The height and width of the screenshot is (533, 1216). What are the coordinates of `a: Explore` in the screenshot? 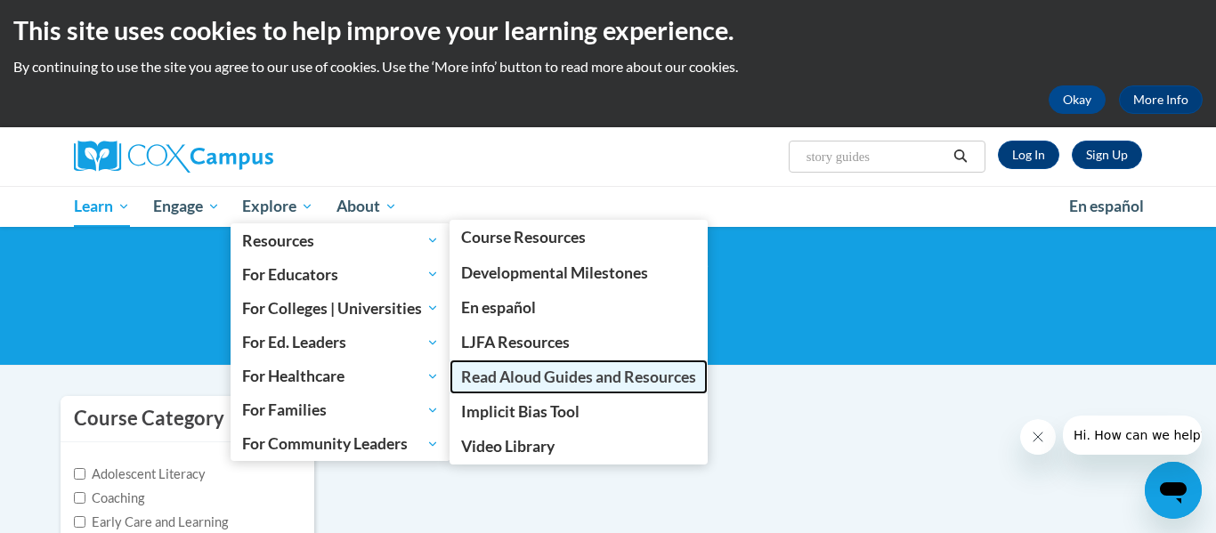 It's located at (278, 206).